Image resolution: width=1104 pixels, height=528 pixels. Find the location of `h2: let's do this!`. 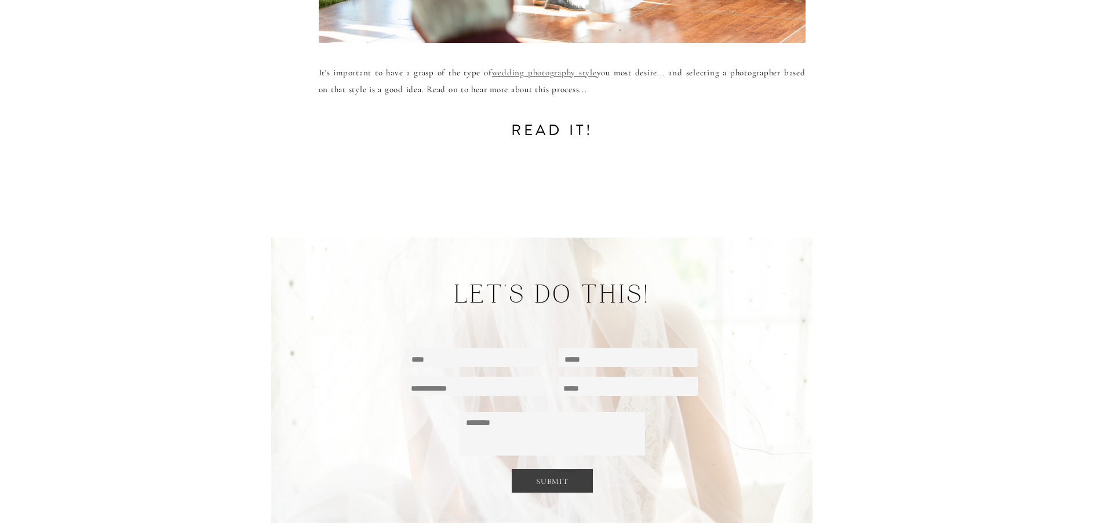

h2: let's do this! is located at coordinates (552, 294).